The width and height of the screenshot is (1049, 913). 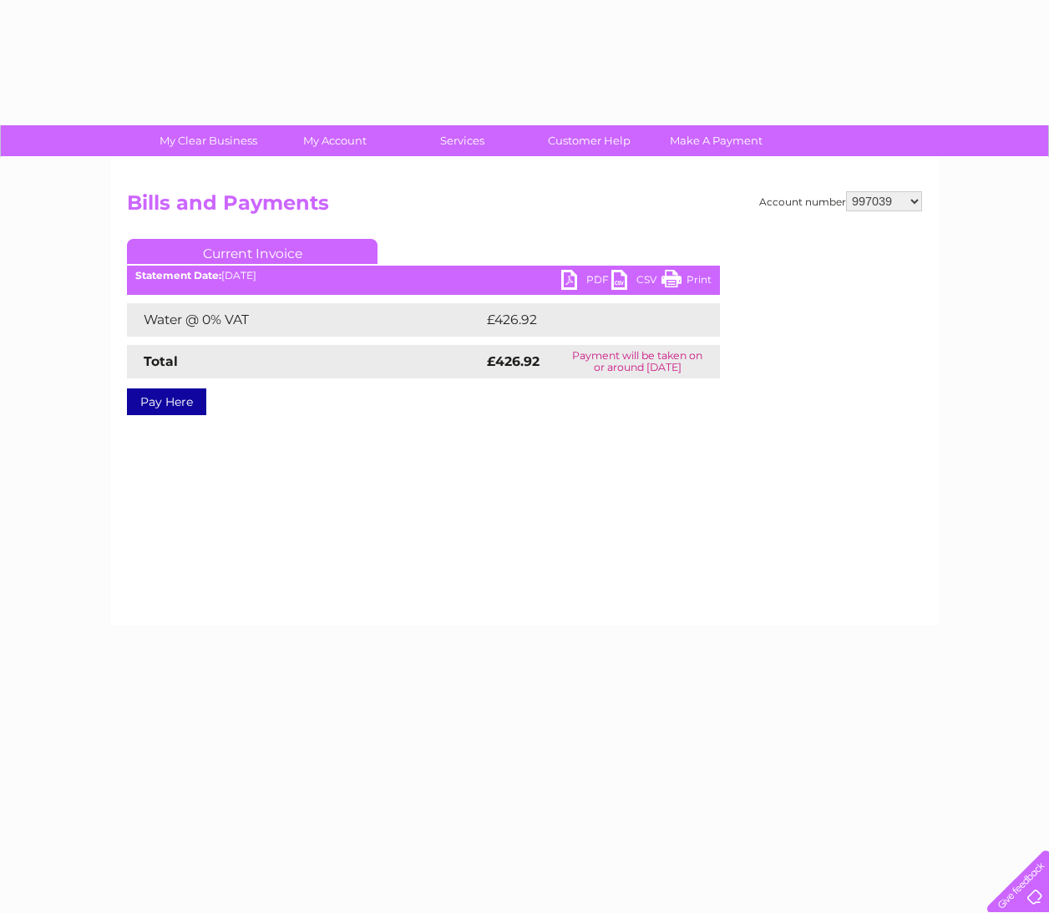 What do you see at coordinates (513, 361) in the screenshot?
I see `strong: £426.92` at bounding box center [513, 361].